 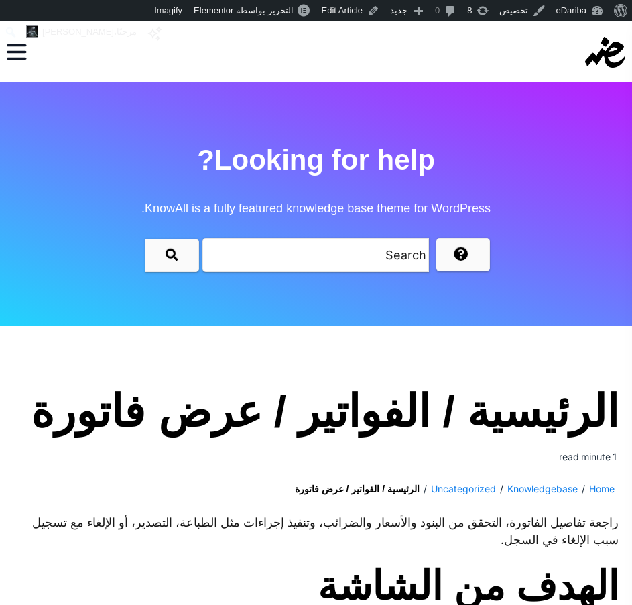 I want to click on span: minute, so click(x=596, y=457).